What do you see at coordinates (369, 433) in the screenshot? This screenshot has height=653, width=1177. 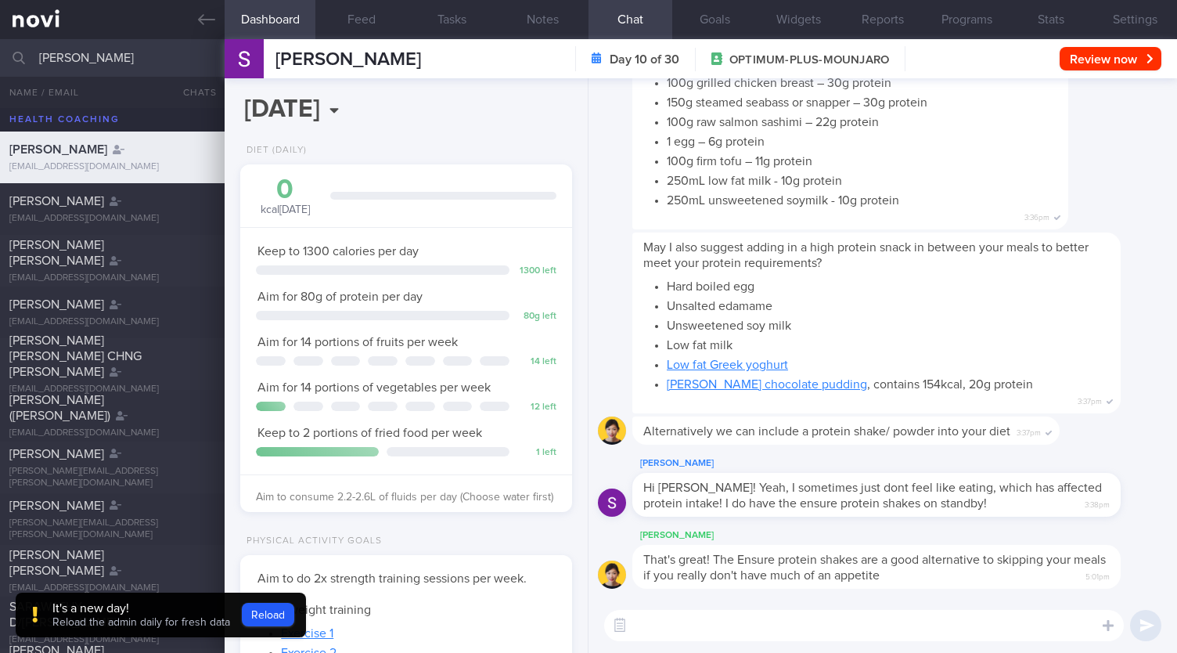 I see `span: Keep to 2 portions of fried food per week` at bounding box center [369, 433].